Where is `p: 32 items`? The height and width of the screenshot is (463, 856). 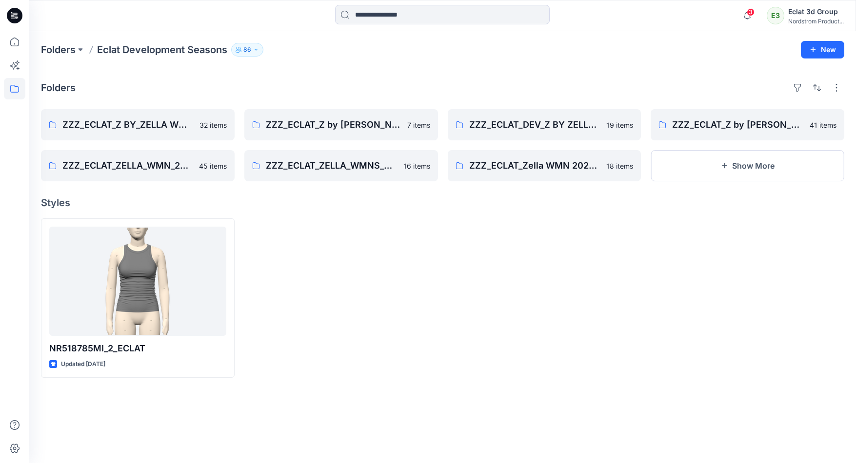
p: 32 items is located at coordinates (213, 125).